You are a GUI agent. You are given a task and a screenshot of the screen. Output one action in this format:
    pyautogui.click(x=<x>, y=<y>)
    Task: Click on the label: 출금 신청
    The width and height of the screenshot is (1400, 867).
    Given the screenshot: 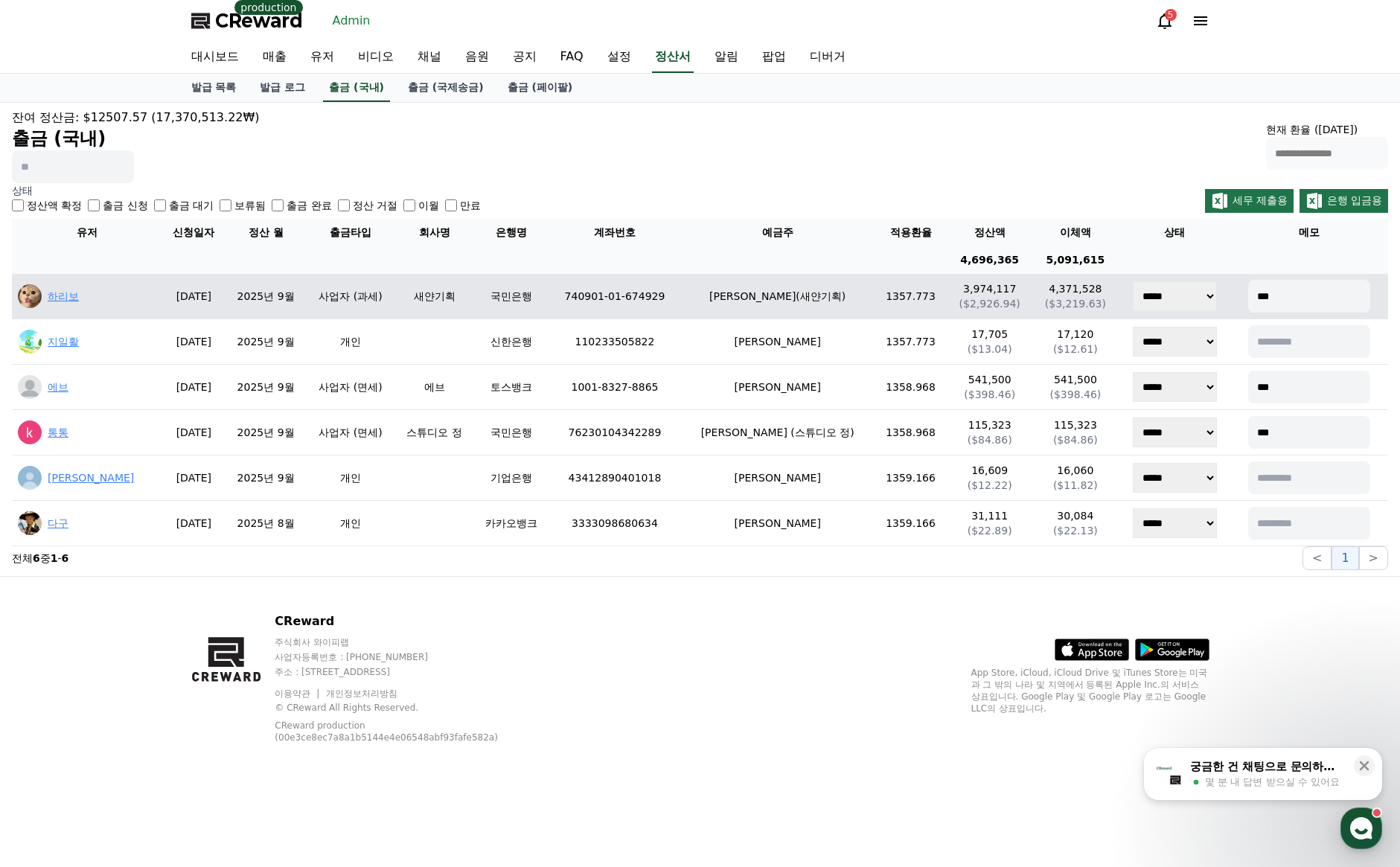 What is the action you would take?
    pyautogui.click(x=125, y=205)
    